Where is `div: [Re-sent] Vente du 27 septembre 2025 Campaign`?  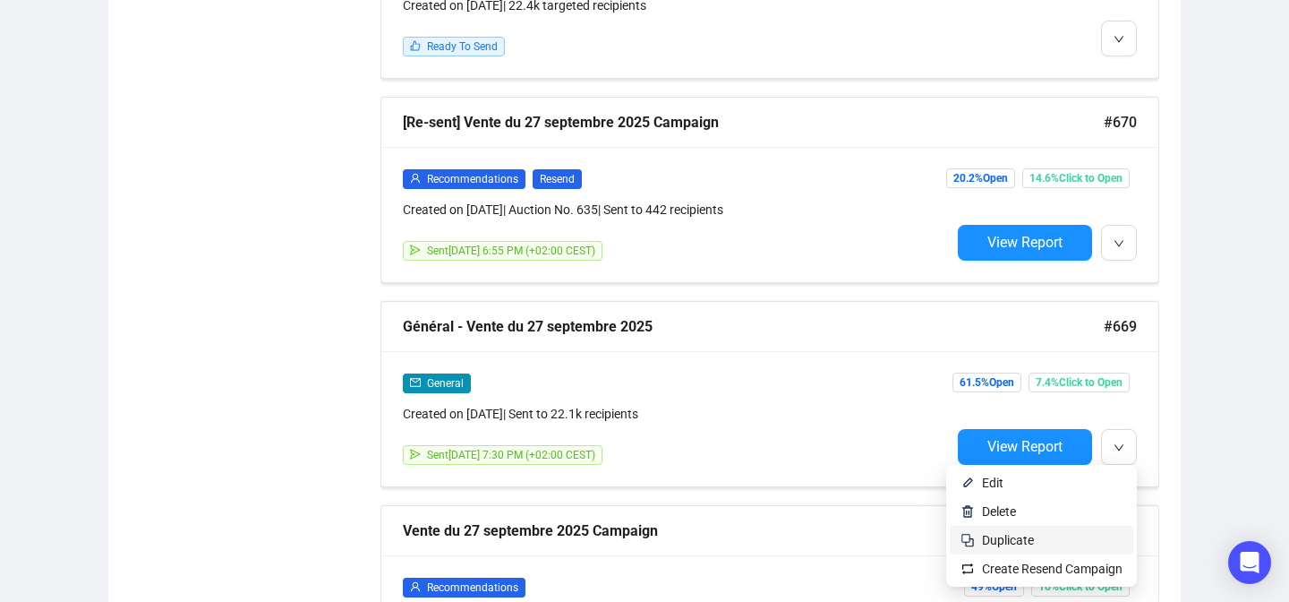 div: [Re-sent] Vente du 27 septembre 2025 Campaign is located at coordinates (753, 122).